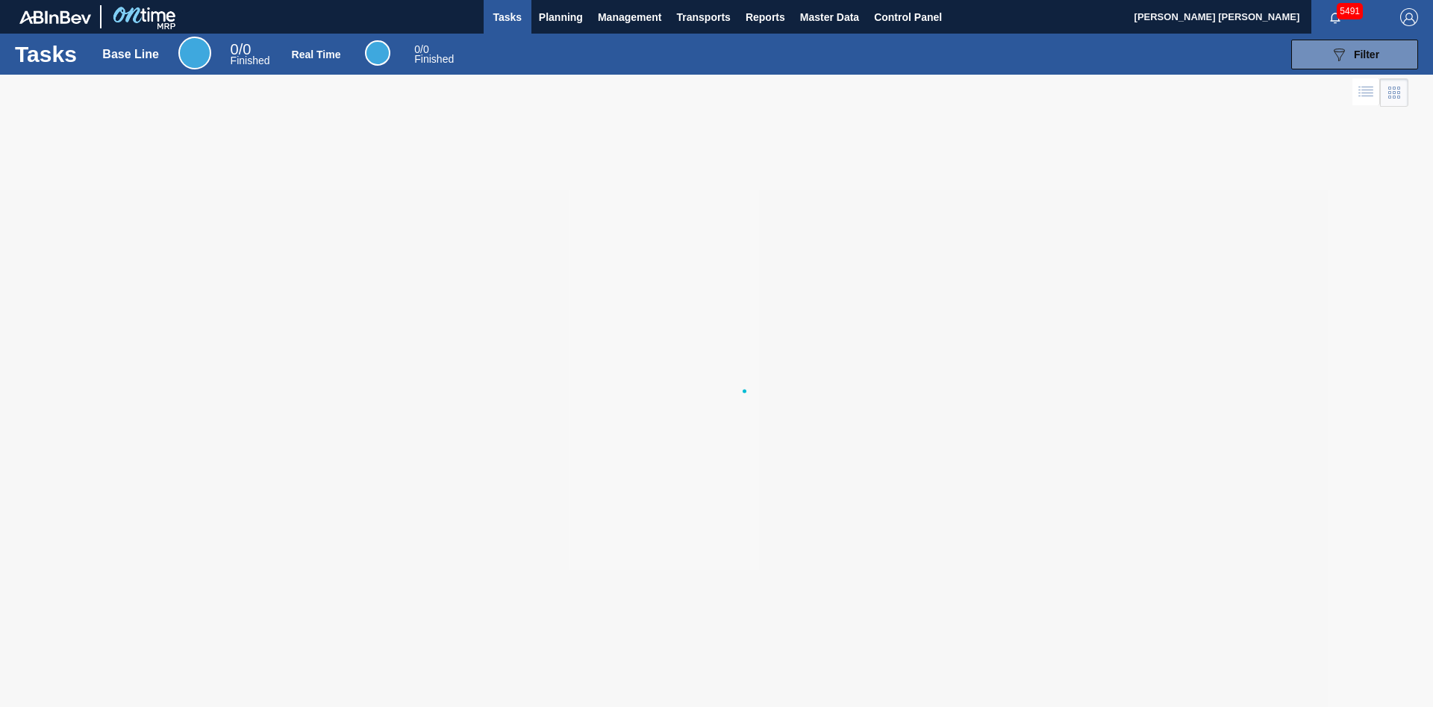  What do you see at coordinates (829, 17) in the screenshot?
I see `span: Master Data` at bounding box center [829, 17].